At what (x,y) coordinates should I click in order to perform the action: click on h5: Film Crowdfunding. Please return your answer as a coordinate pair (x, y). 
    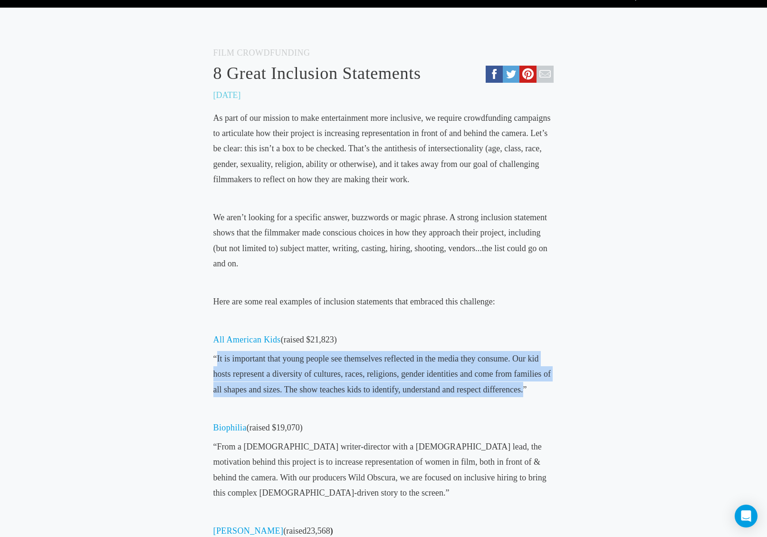
    Looking at the image, I should click on (384, 53).